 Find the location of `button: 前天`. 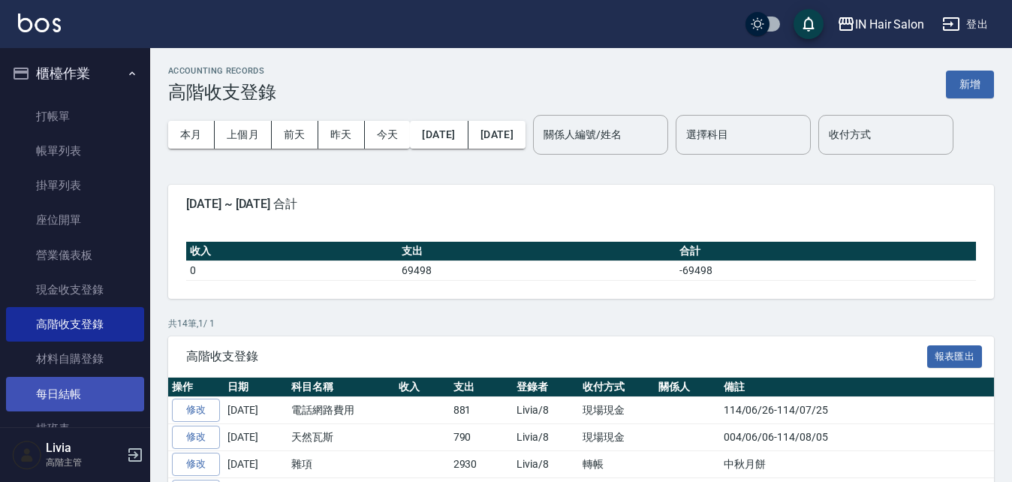

button: 前天 is located at coordinates (295, 134).